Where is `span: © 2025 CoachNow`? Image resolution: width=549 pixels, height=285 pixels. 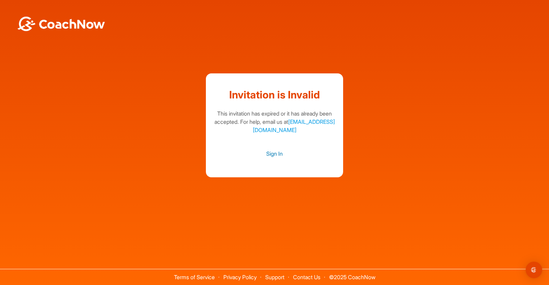 span: © 2025 CoachNow is located at coordinates (352, 274).